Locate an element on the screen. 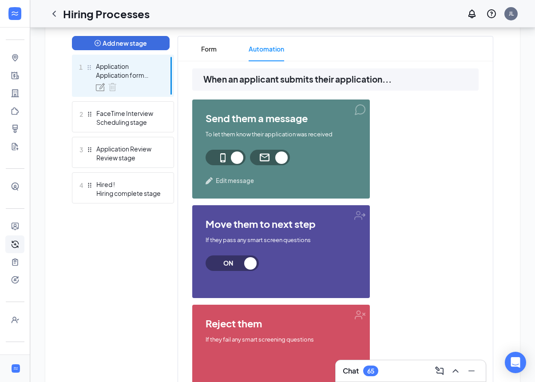 The height and width of the screenshot is (382, 535). a: ChevronLeft is located at coordinates (54, 14).